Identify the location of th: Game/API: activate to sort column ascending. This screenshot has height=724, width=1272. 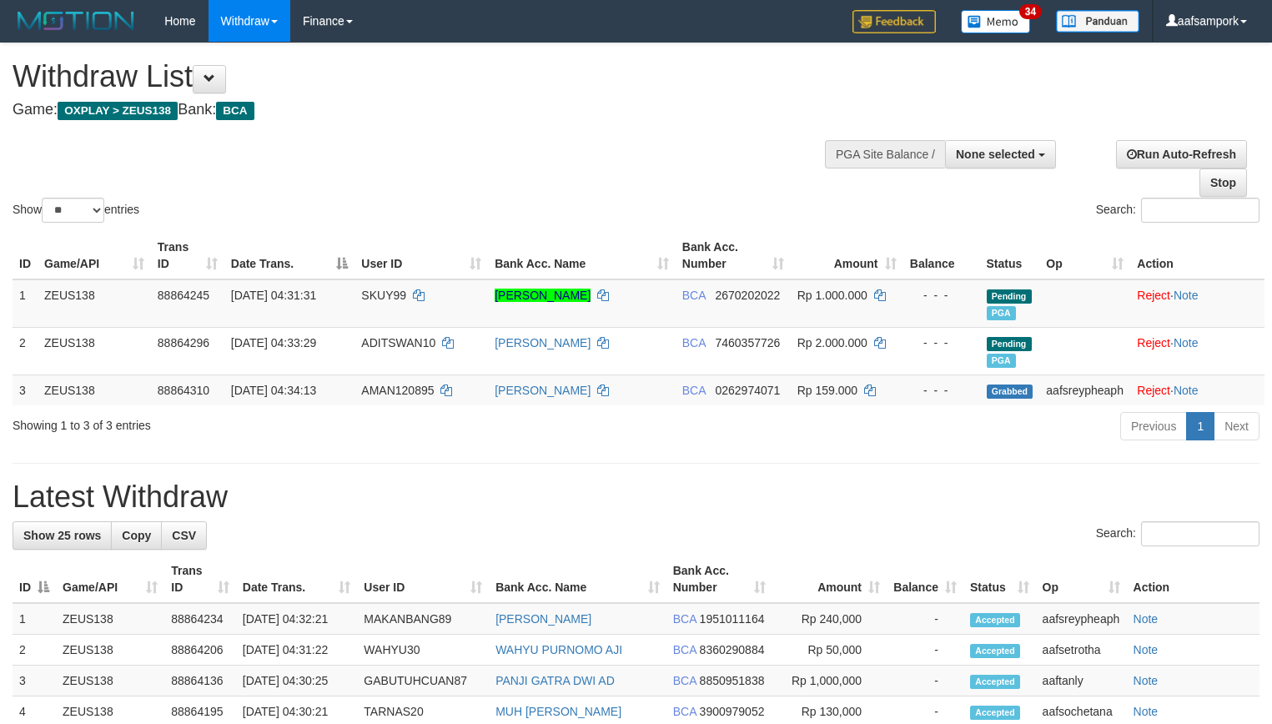
(94, 255).